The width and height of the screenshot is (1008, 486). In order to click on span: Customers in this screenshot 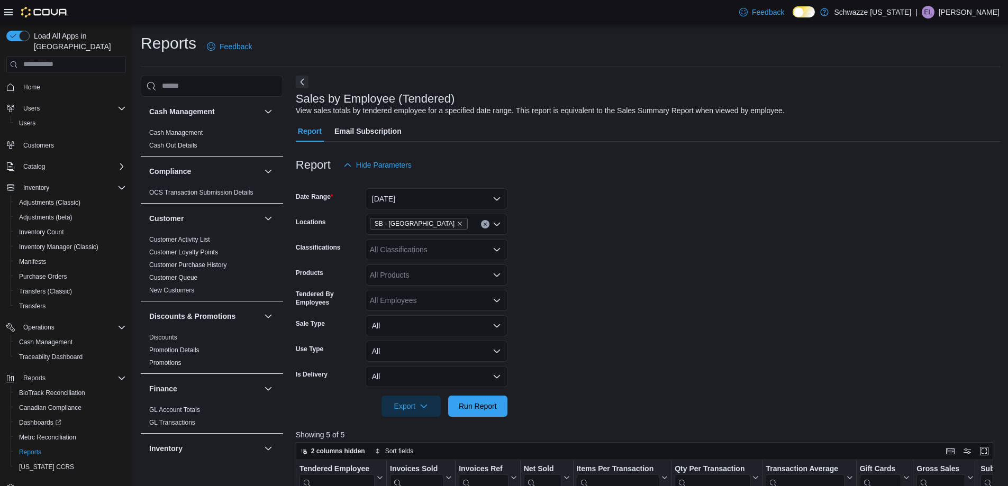, I will do `click(73, 145)`.